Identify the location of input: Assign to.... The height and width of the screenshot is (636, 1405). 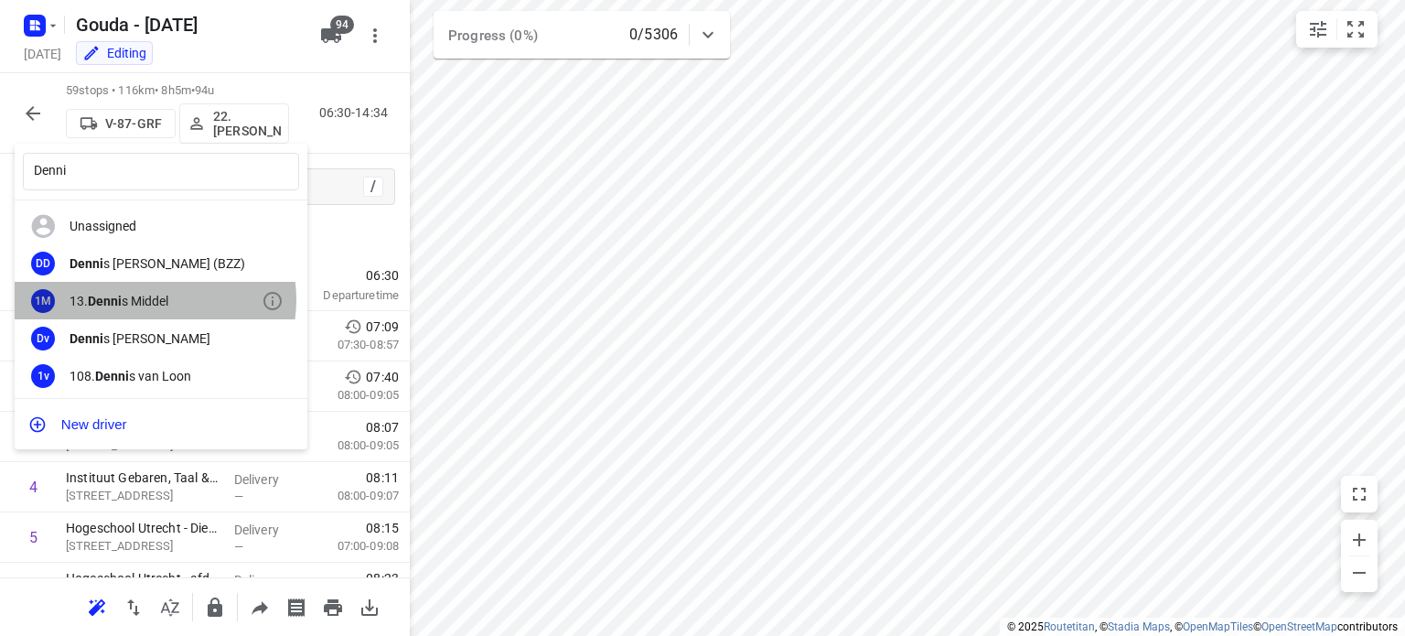
(161, 171).